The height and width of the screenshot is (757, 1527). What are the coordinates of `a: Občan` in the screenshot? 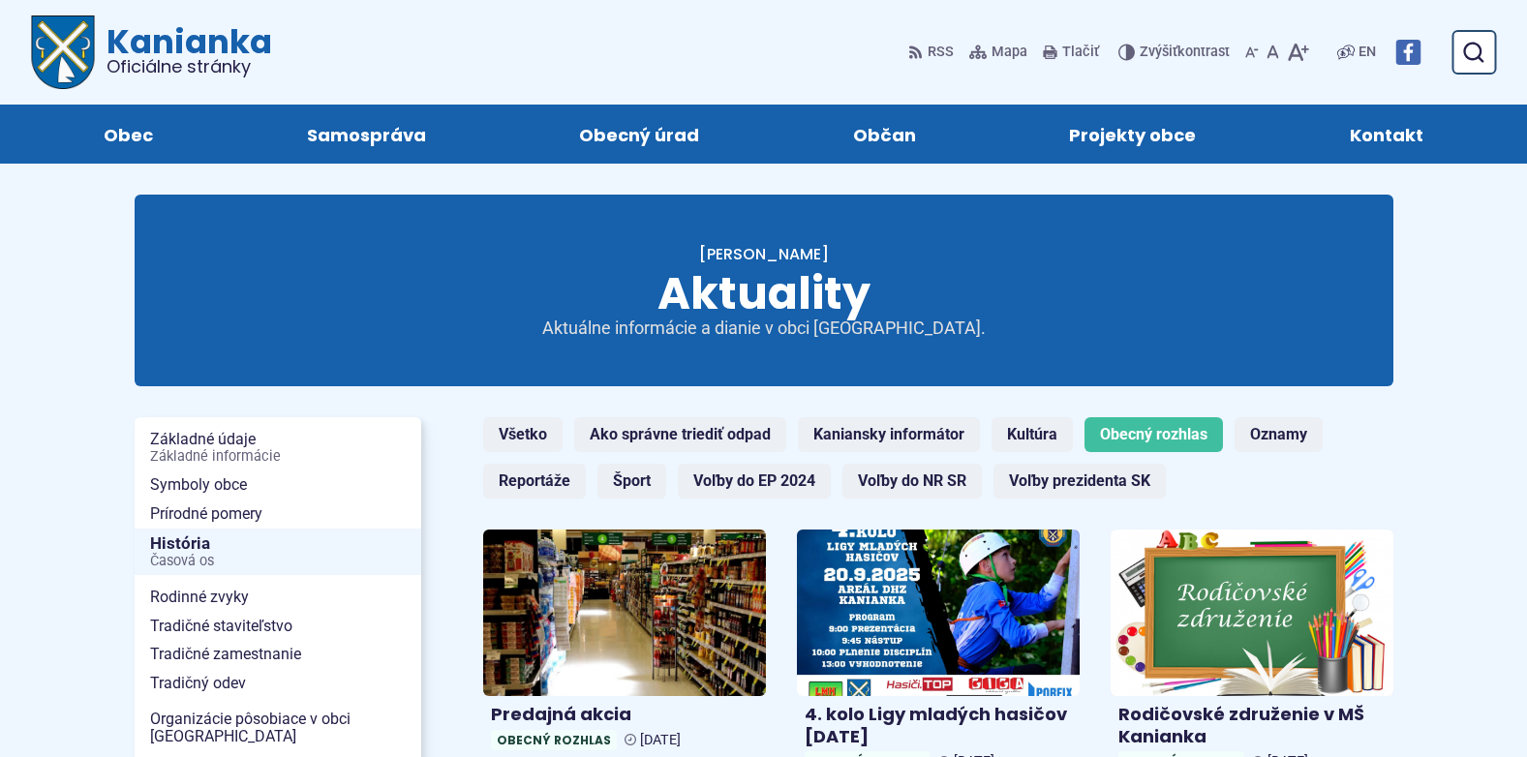 It's located at (885, 134).